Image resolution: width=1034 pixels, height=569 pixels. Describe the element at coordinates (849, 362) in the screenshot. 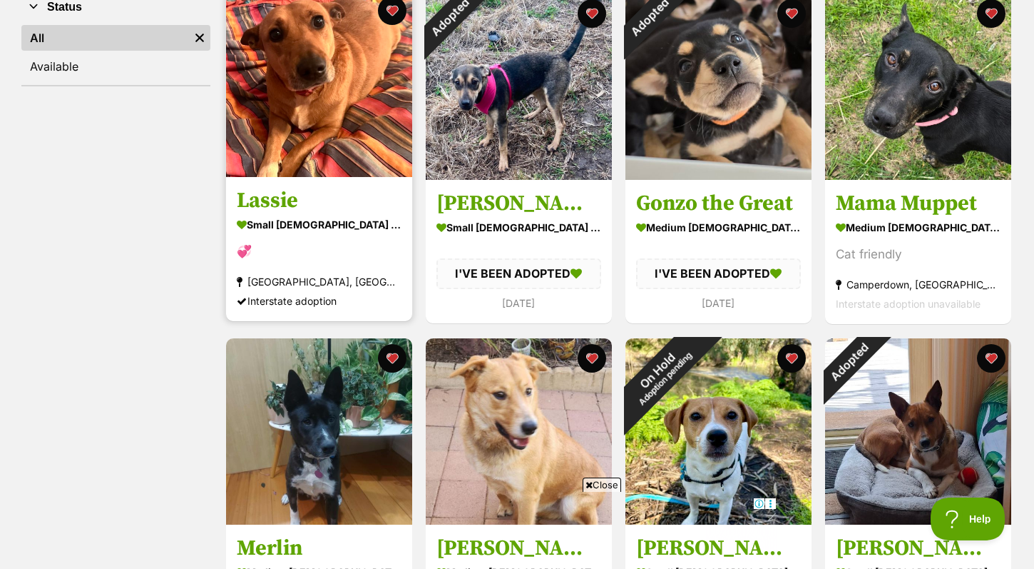

I see `div: Adopted` at that location.